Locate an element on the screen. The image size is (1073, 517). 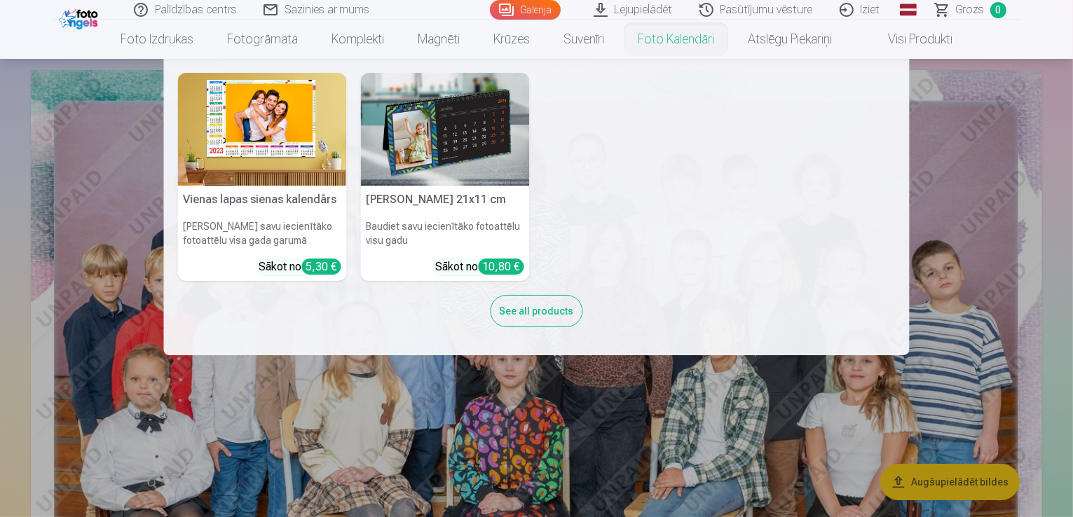
a: Atslēgu piekariņi is located at coordinates (790, 39).